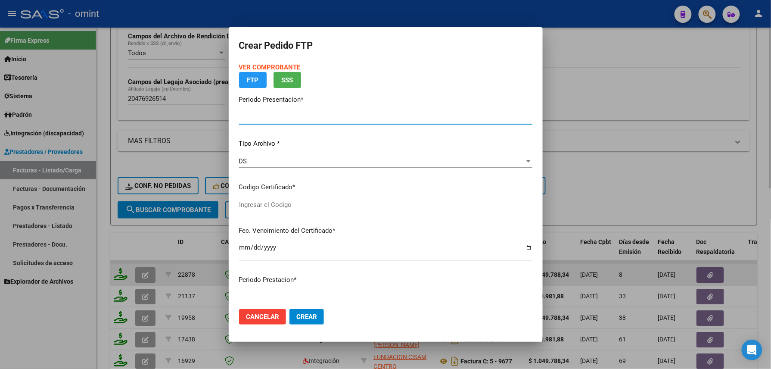  Describe the element at coordinates (385, 187) in the screenshot. I see `p: Codigo Certificado` at that location.